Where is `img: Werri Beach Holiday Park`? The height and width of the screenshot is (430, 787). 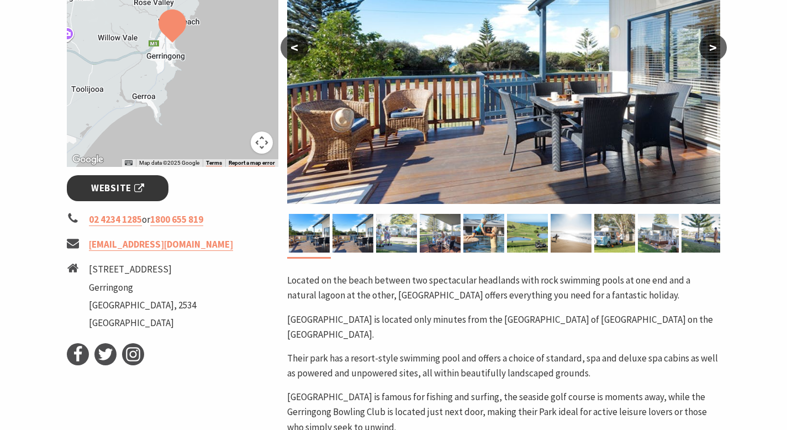 img: Werri Beach Holiday Park is located at coordinates (527, 233).